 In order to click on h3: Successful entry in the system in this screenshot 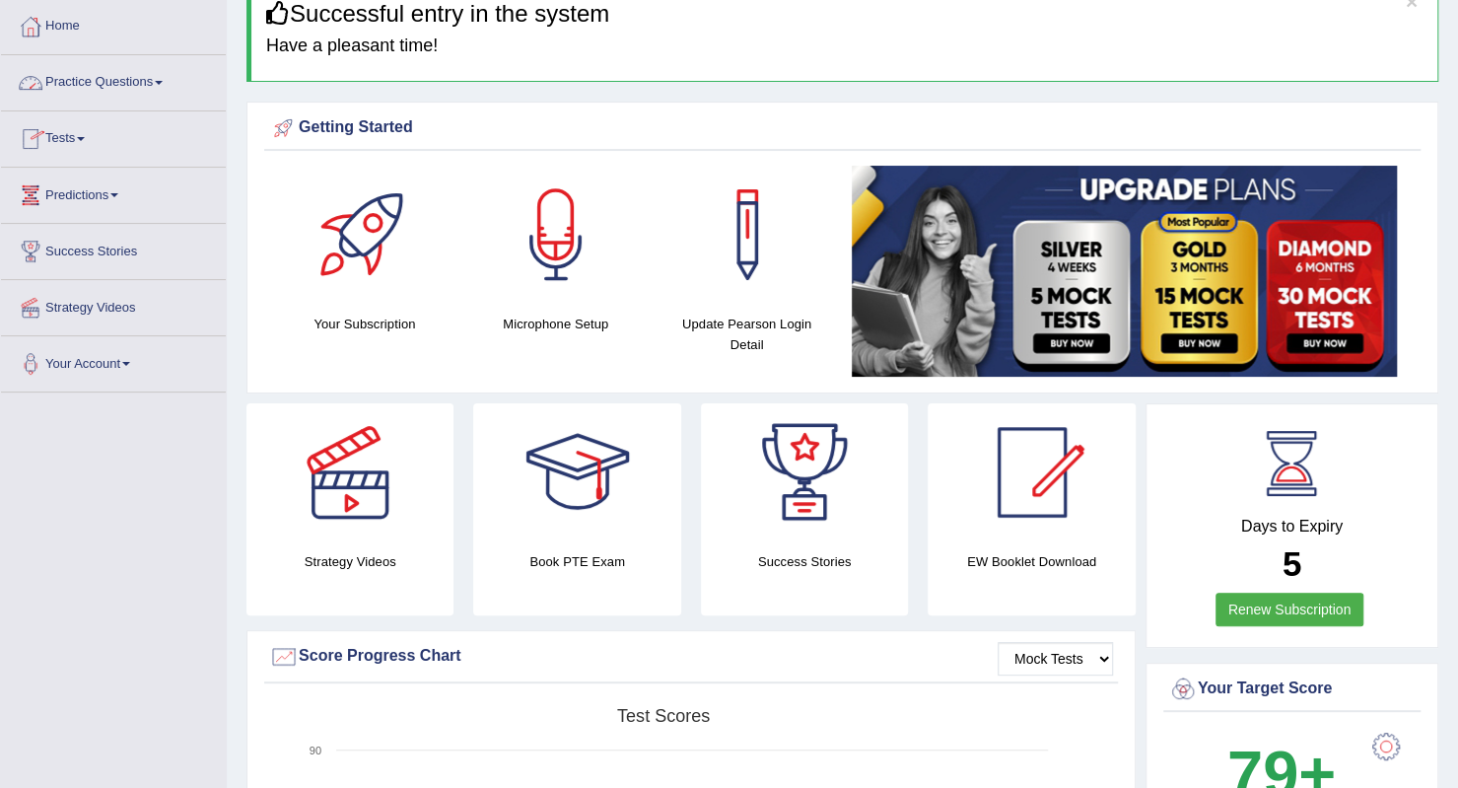, I will do `click(844, 14)`.